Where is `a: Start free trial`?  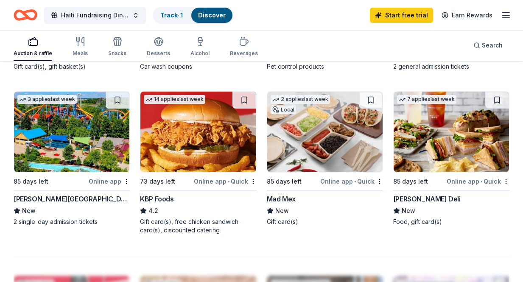
a: Start free trial is located at coordinates (401, 15).